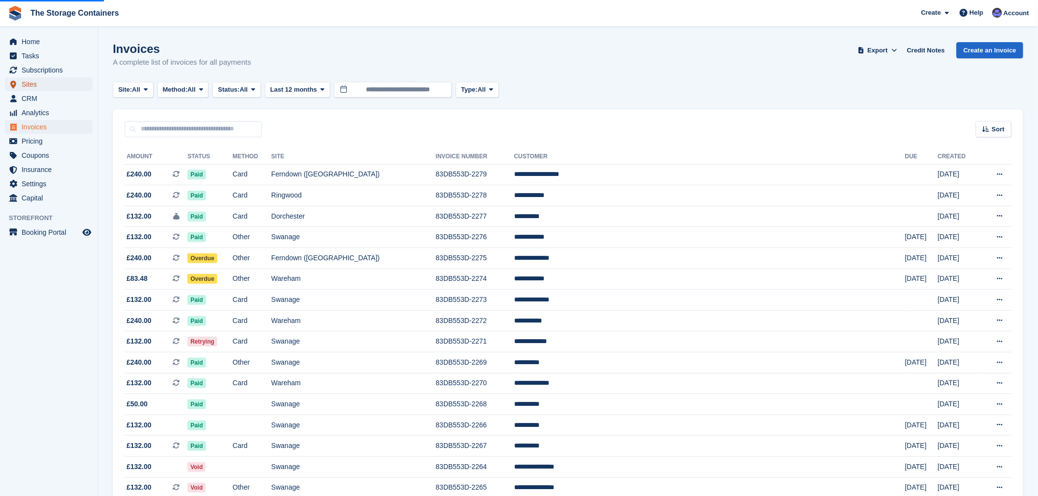  I want to click on img: Dan Excell, so click(997, 13).